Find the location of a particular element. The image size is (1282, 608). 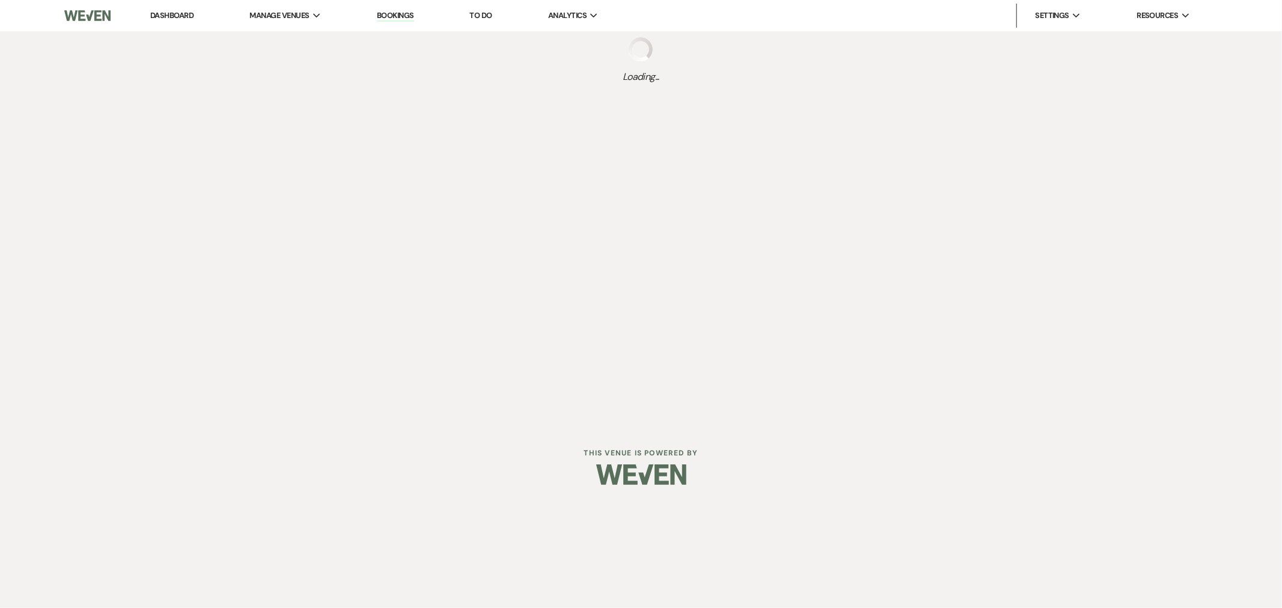

span: Loading... is located at coordinates (641, 77).